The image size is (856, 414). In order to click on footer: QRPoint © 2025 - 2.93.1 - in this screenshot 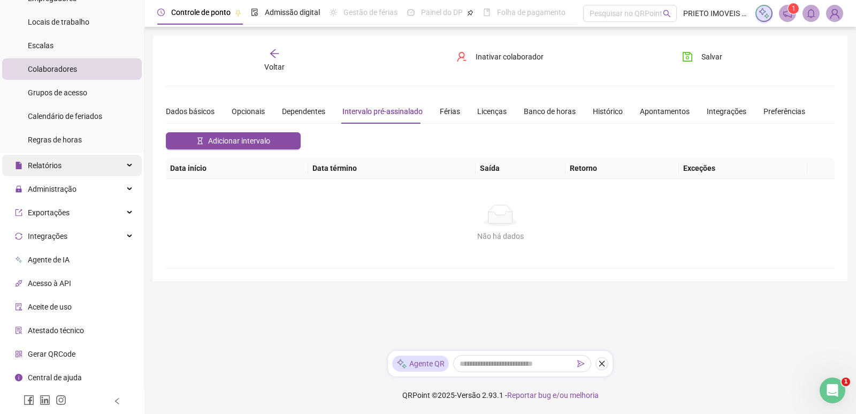, I will do `click(500, 395)`.